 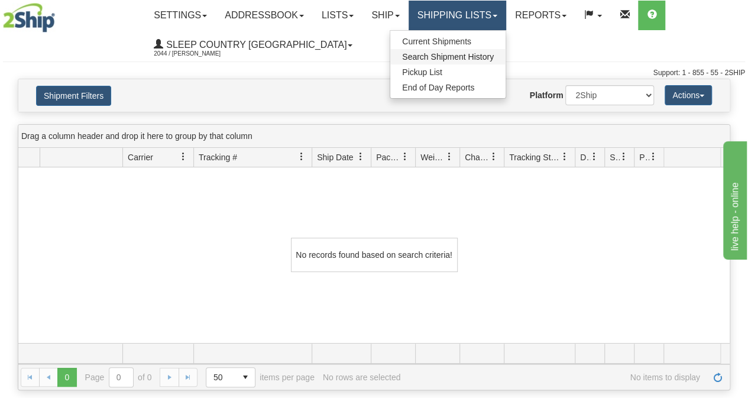 I want to click on span: Ship Date, so click(x=335, y=157).